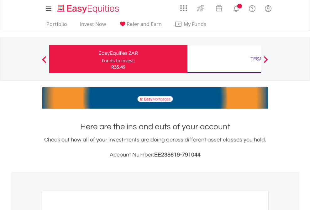 This screenshot has height=210, width=310. I want to click on a: Invest Now, so click(93, 26).